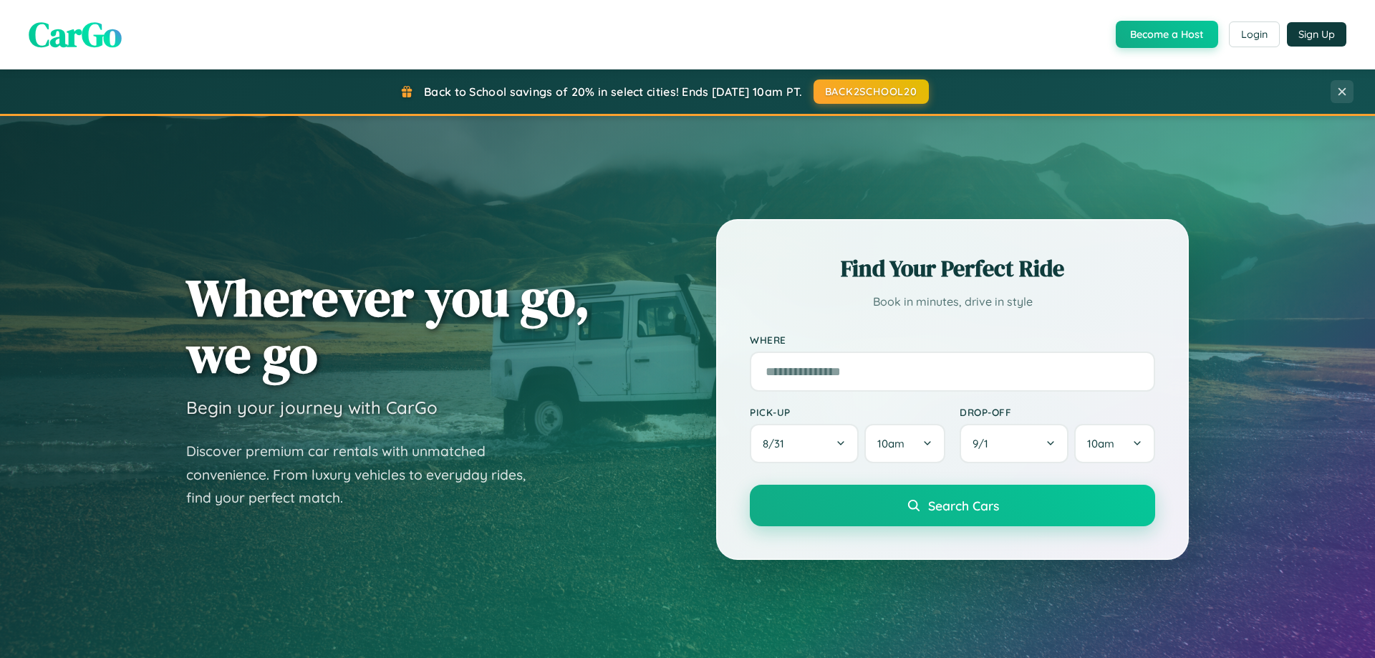 This screenshot has width=1375, height=658. I want to click on button: 8/31, so click(804, 443).